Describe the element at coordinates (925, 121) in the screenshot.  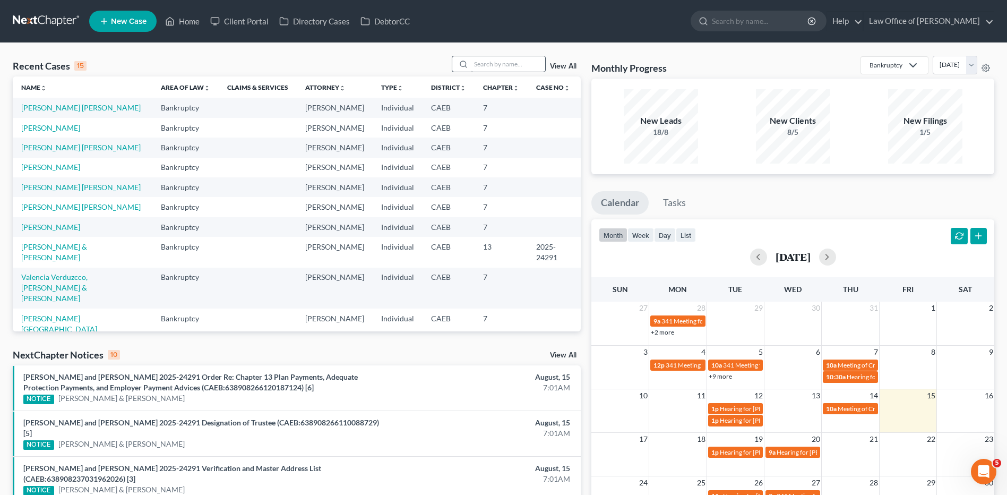
I see `div: New Filings` at that location.